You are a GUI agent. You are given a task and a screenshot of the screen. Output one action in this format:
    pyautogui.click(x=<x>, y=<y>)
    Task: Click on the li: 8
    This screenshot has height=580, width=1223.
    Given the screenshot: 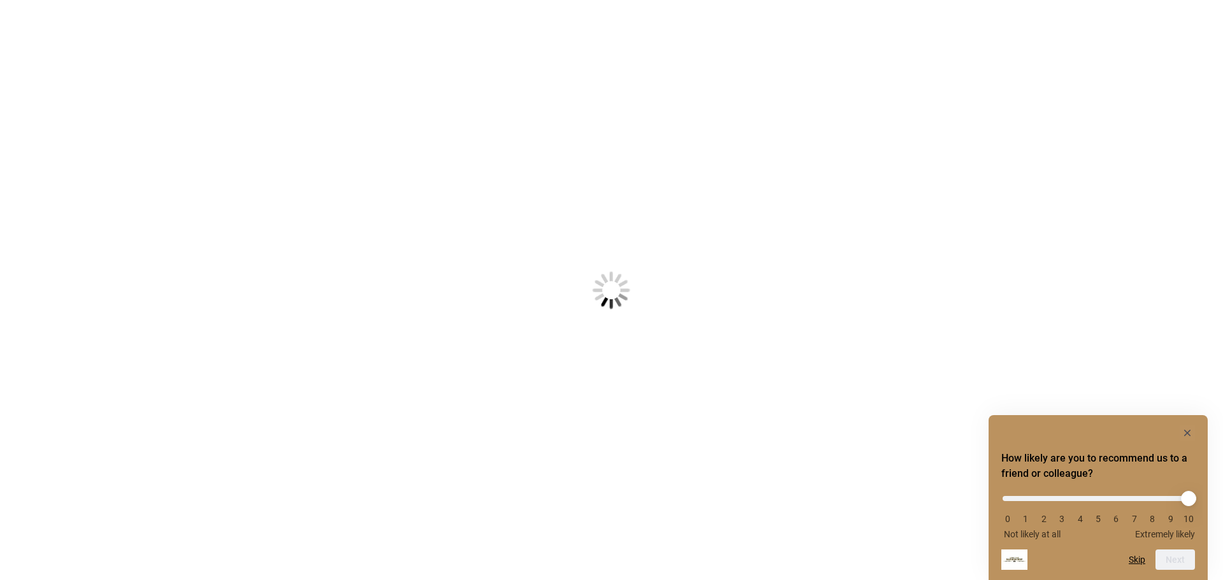 What is the action you would take?
    pyautogui.click(x=1152, y=519)
    